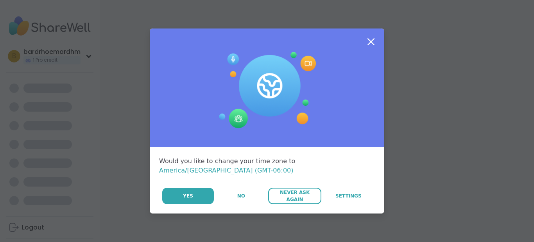 The width and height of the screenshot is (534, 242). What do you see at coordinates (348, 196) in the screenshot?
I see `span: Settings` at bounding box center [348, 196].